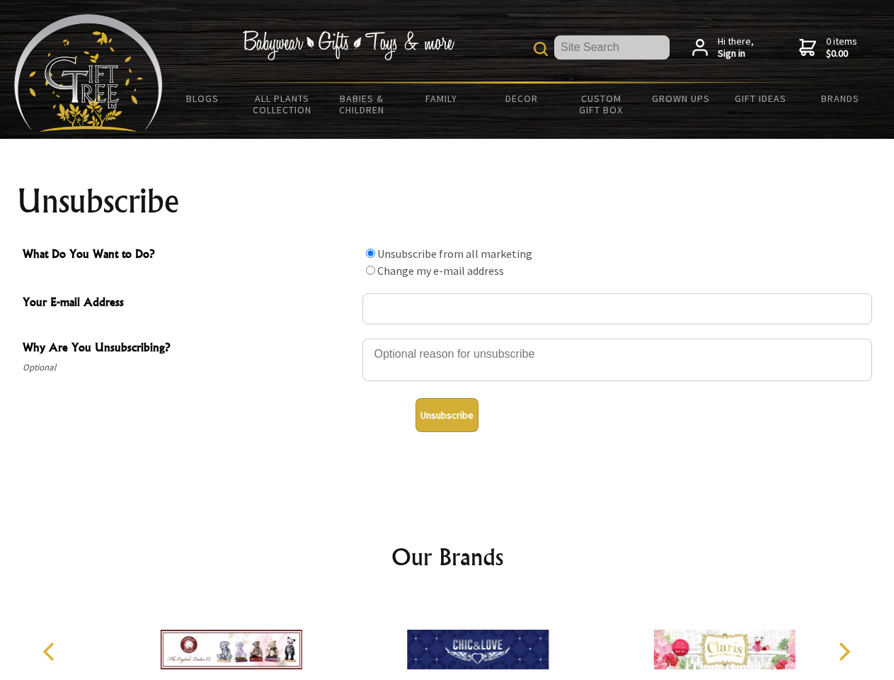  I want to click on span: Hi there,, so click(736, 47).